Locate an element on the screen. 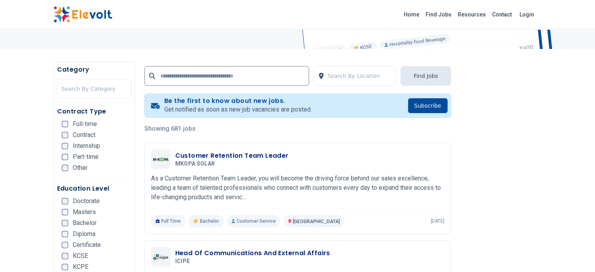  img: Elevolt is located at coordinates (83, 14).